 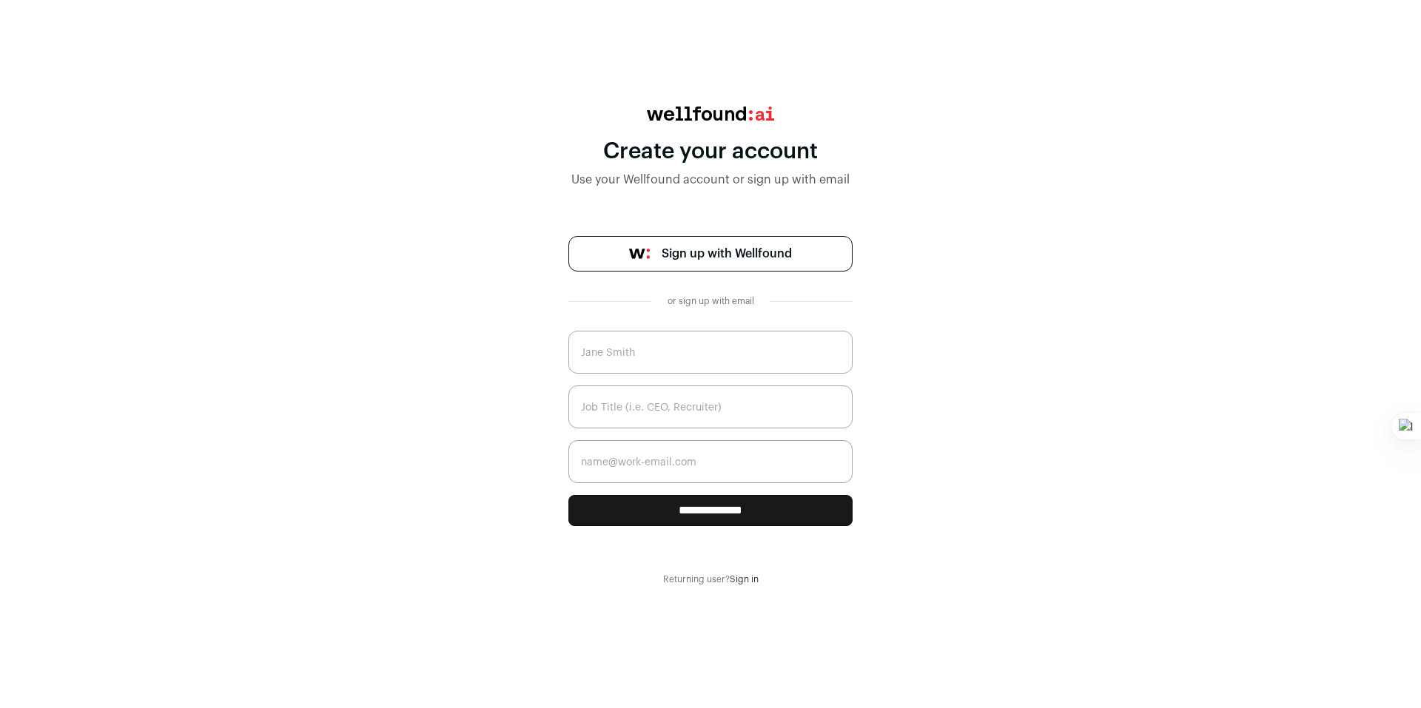 I want to click on div: Returning user?, so click(x=711, y=580).